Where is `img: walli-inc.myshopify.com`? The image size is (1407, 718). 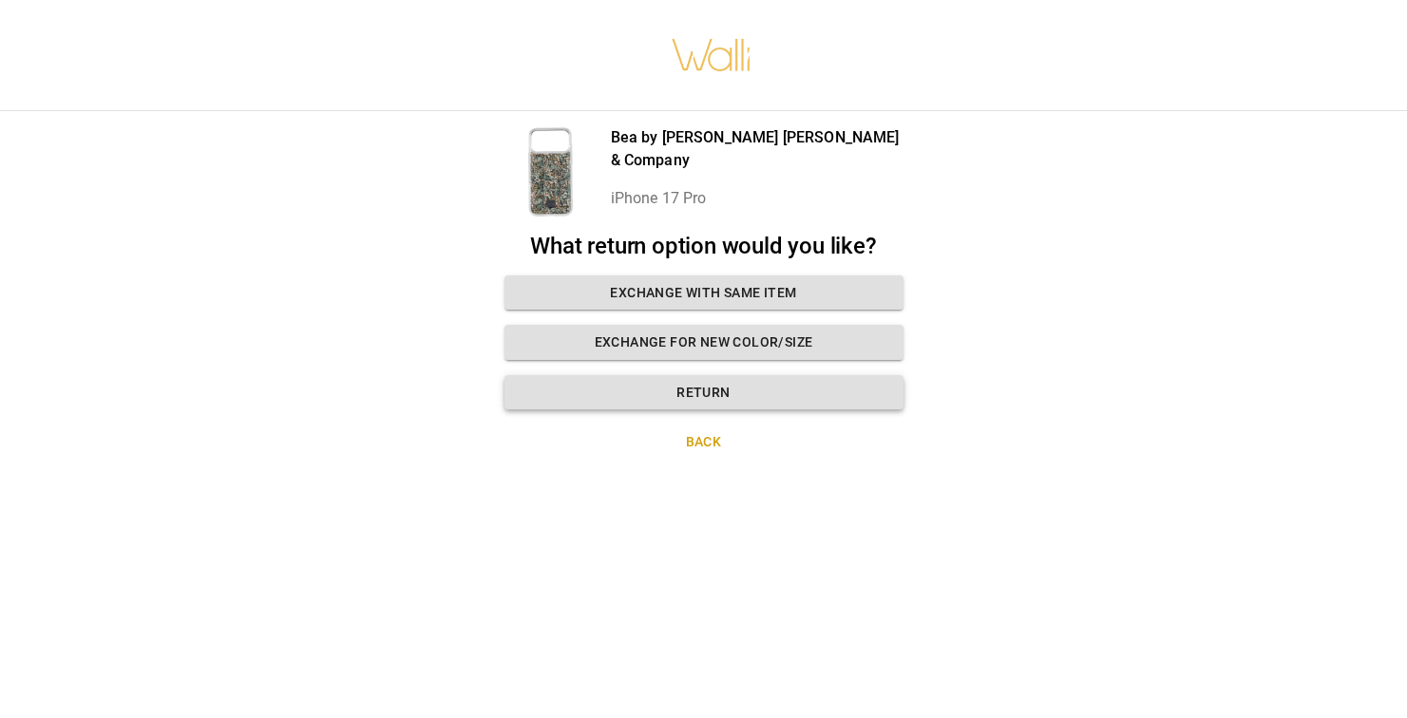 img: walli-inc.myshopify.com is located at coordinates (711, 55).